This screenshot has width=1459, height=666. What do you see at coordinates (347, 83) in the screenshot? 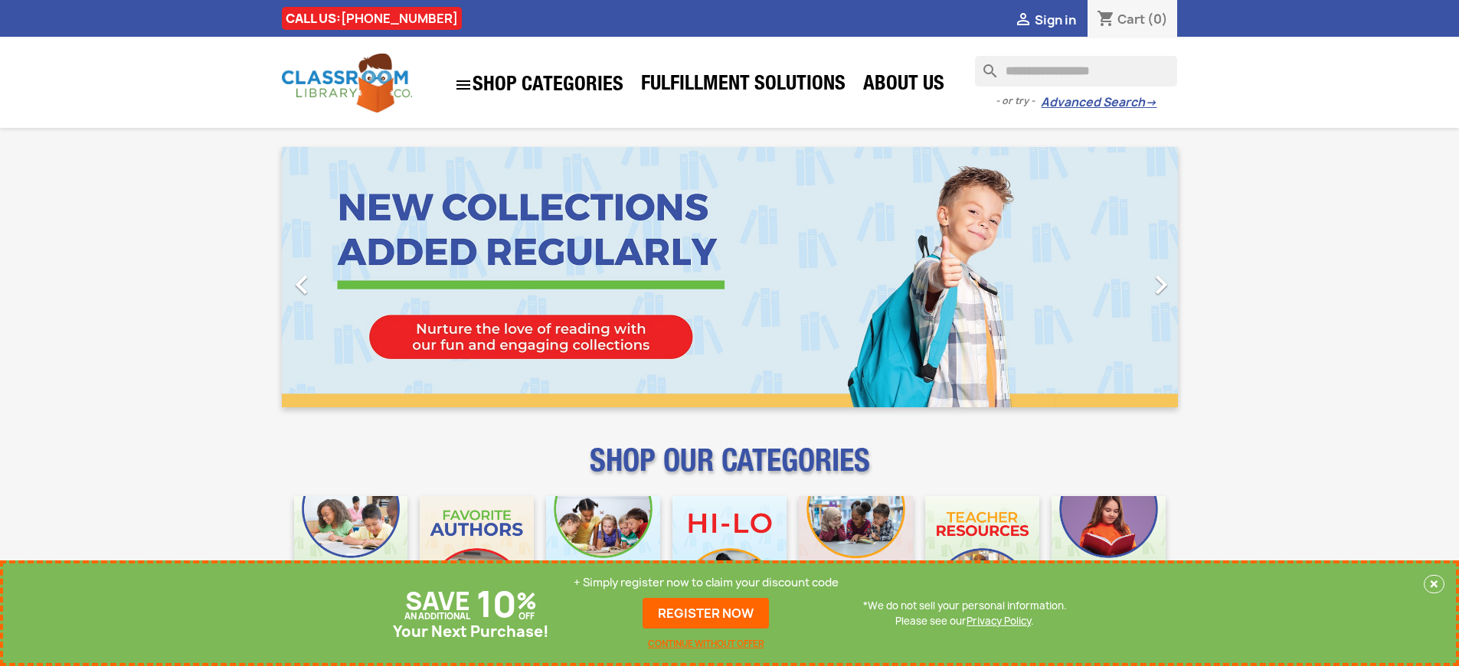
I see `img: Classroom Library Company` at bounding box center [347, 83].